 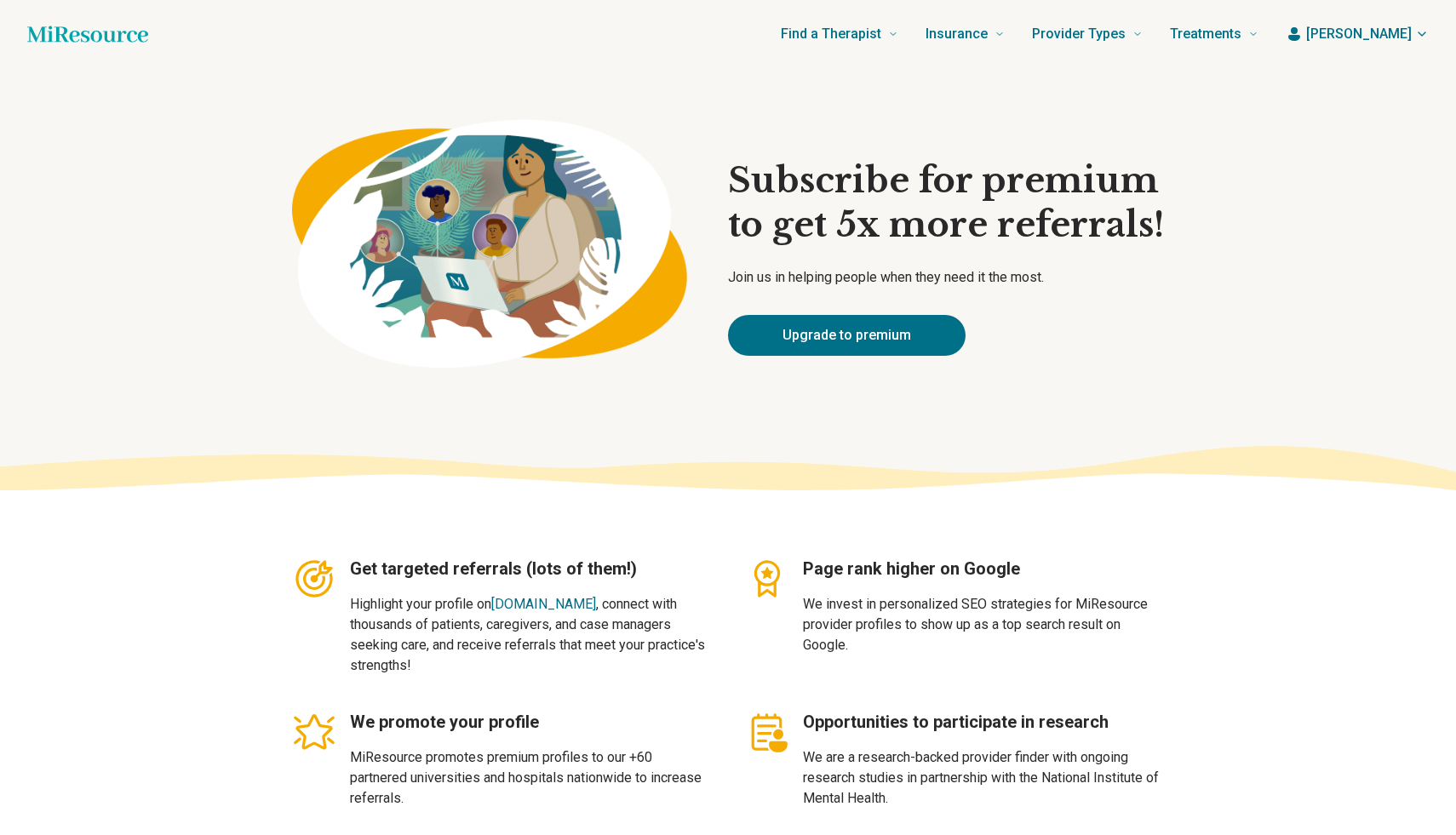 What do you see at coordinates (984, 625) in the screenshot?
I see `p: We invest in personalized SEO strategies for MiResource provider profiles to show up as a top sea...` at bounding box center [984, 625].